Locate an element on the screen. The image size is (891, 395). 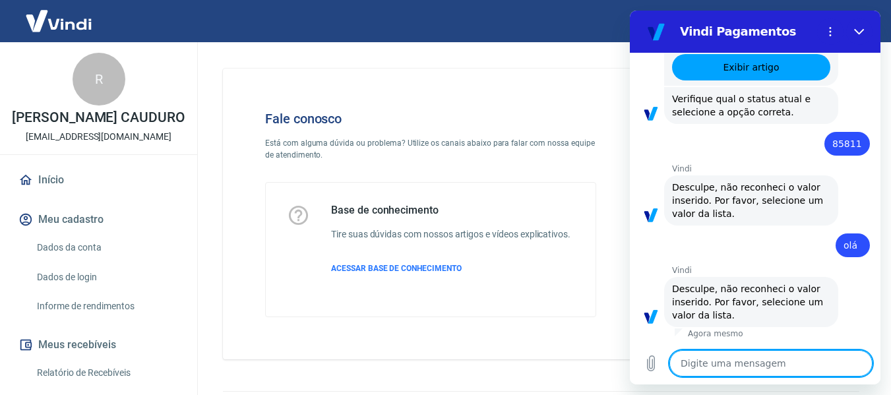
button: Meu cadastro is located at coordinates (98, 220).